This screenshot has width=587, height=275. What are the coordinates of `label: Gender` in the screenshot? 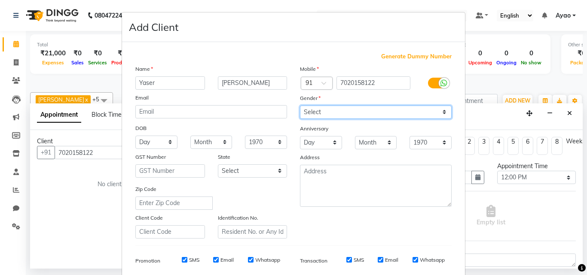 It's located at (310, 98).